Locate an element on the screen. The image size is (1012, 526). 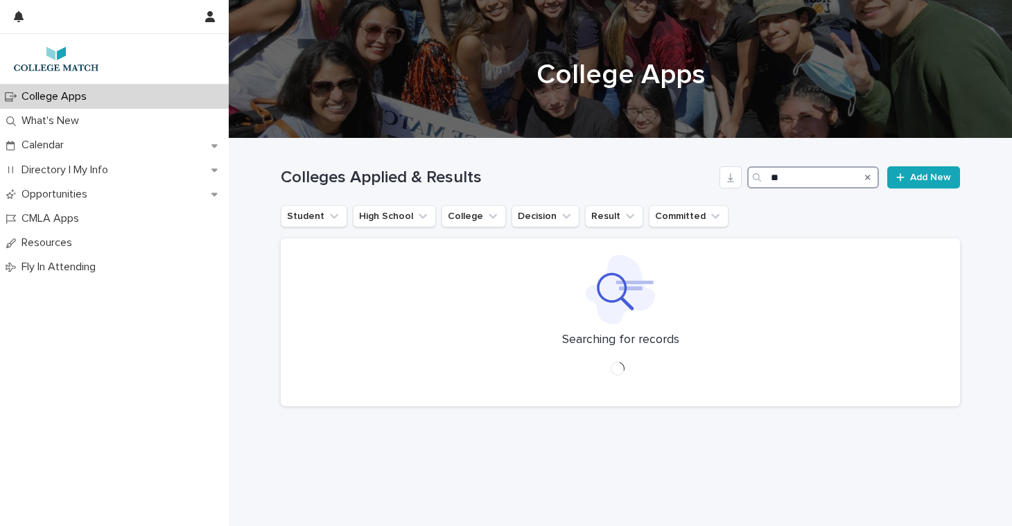
span: Add New is located at coordinates (930, 177).